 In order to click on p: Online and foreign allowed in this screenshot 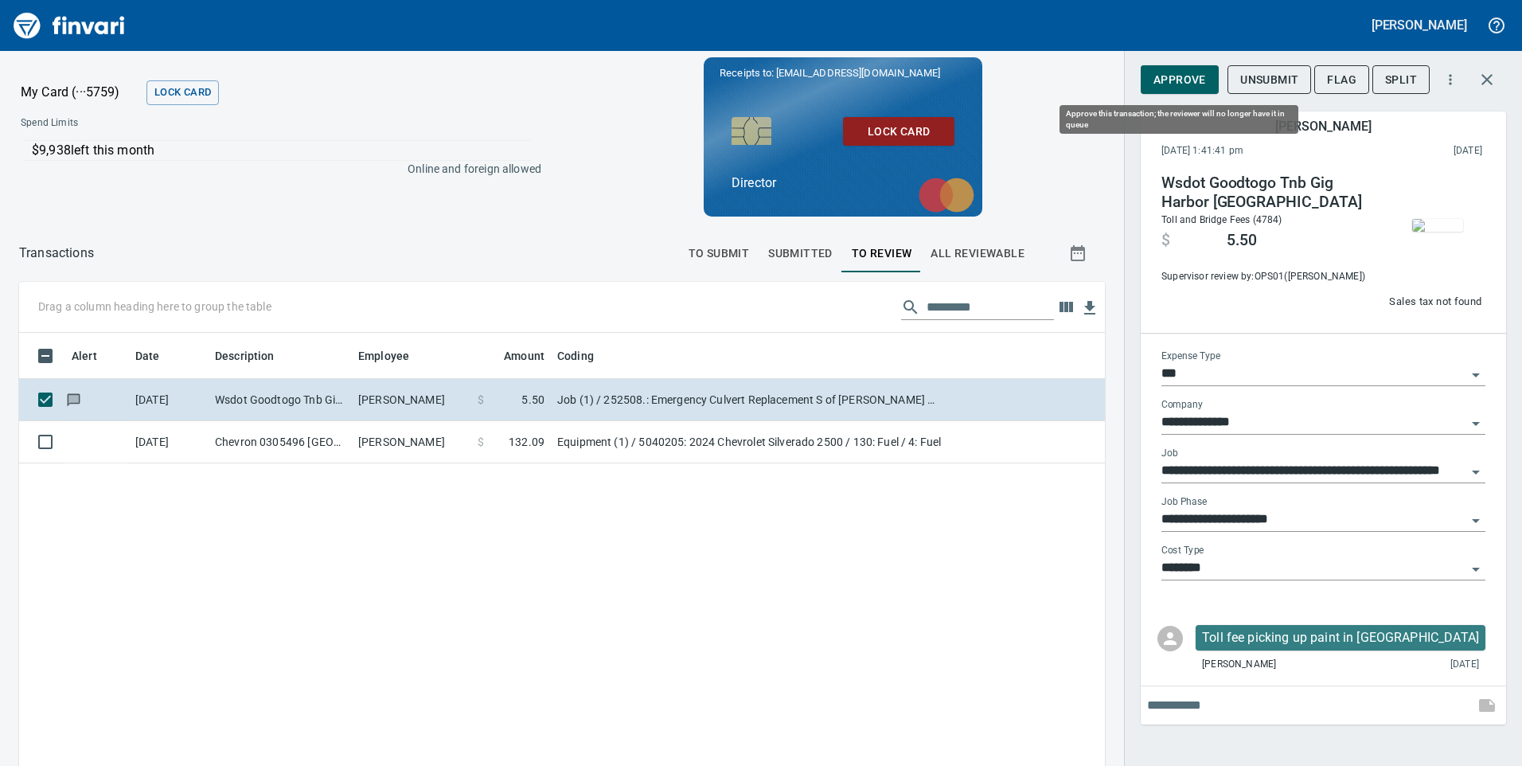, I will do `click(275, 169)`.